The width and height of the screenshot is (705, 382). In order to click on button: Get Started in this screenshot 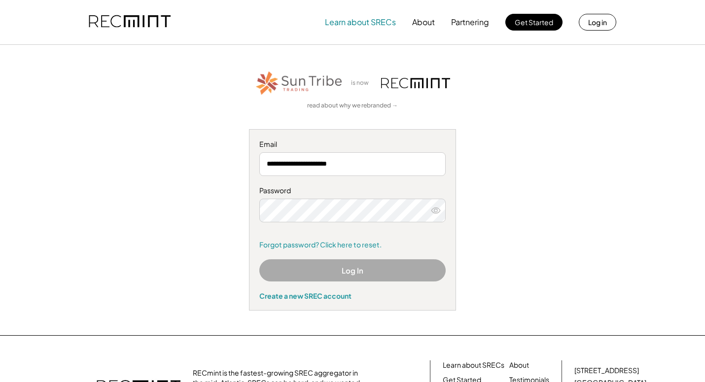, I will do `click(534, 22)`.